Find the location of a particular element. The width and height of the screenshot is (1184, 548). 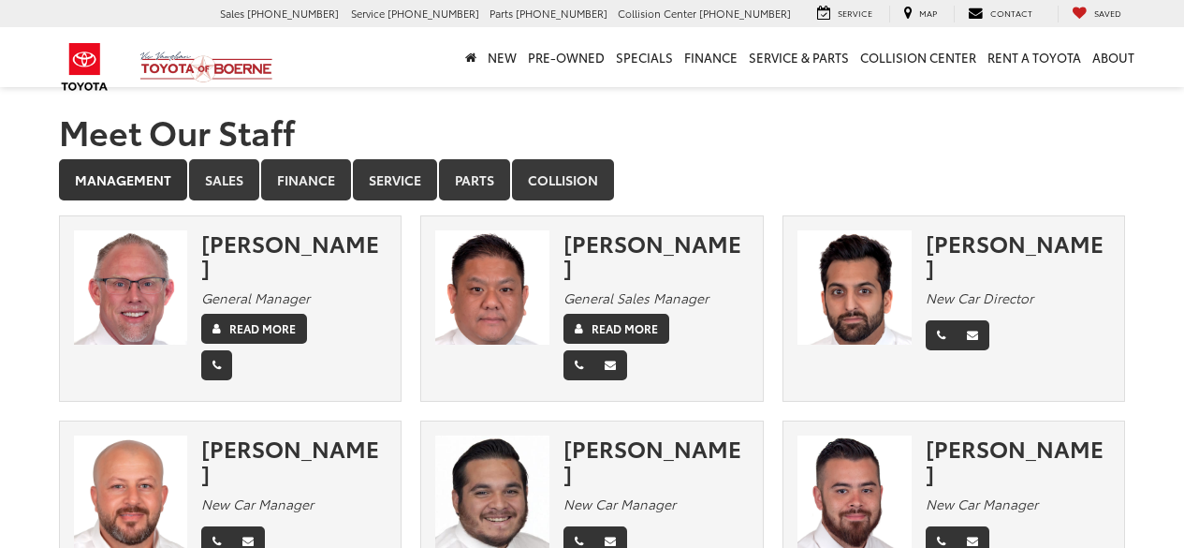

a: My Saved Vehicles is located at coordinates (1096, 14).